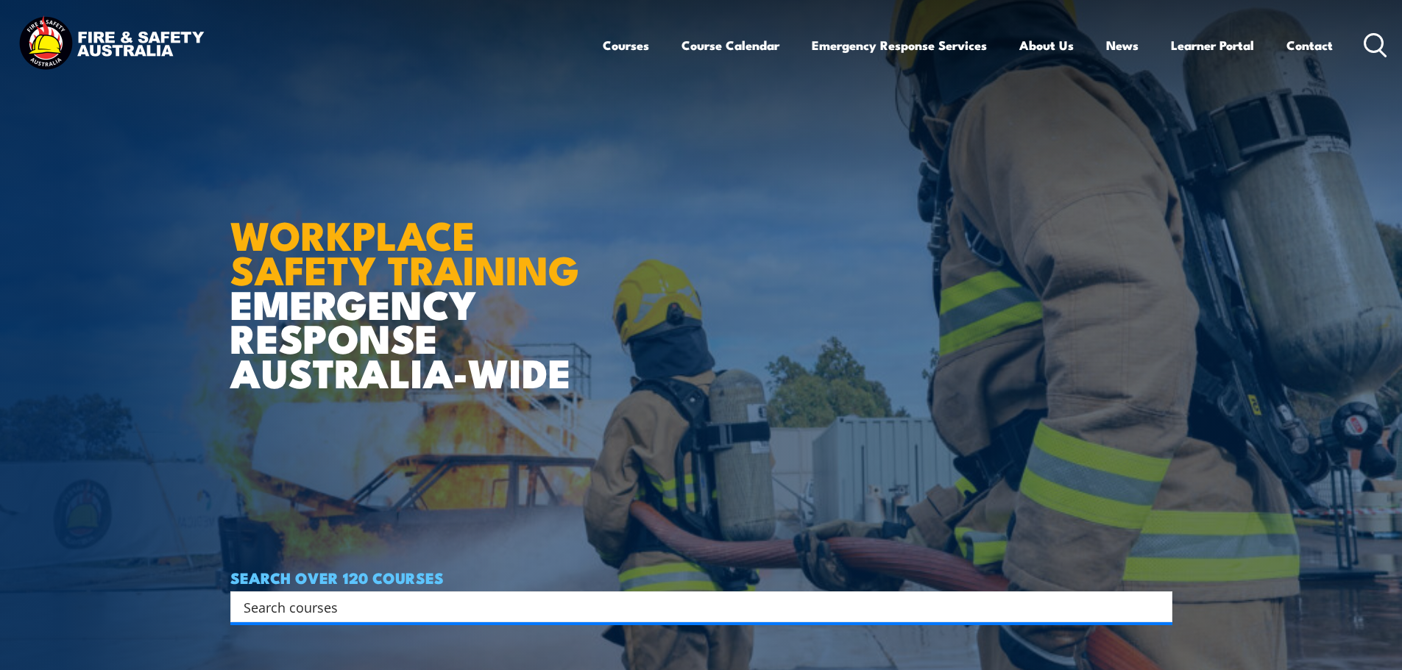 This screenshot has height=670, width=1402. I want to click on a: Learner Portal, so click(1212, 45).